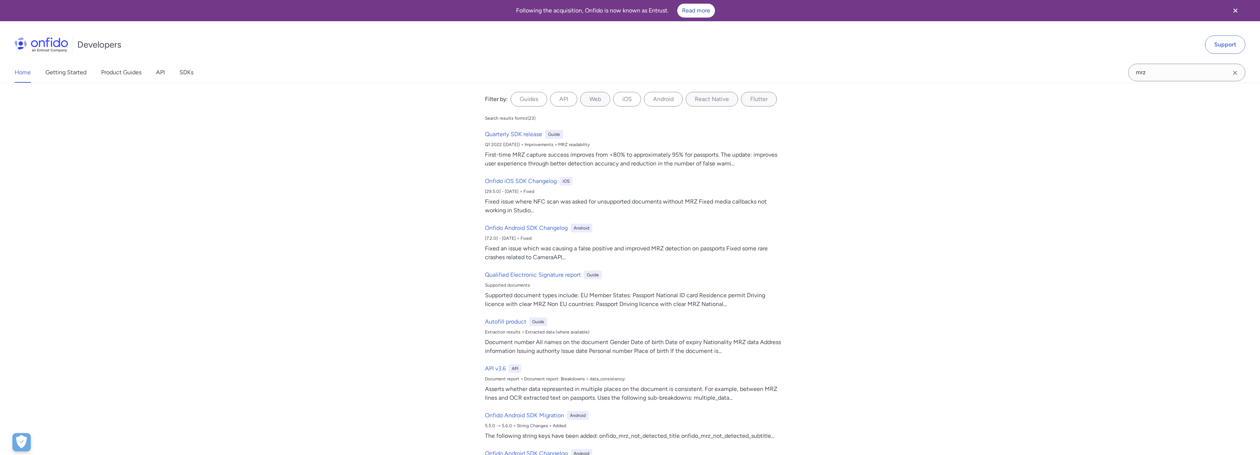  Describe the element at coordinates (633, 253) in the screenshot. I see `div: Fixed an issue which was causing a false positive and improved MRZ detection on passports Fixed s...` at that location.